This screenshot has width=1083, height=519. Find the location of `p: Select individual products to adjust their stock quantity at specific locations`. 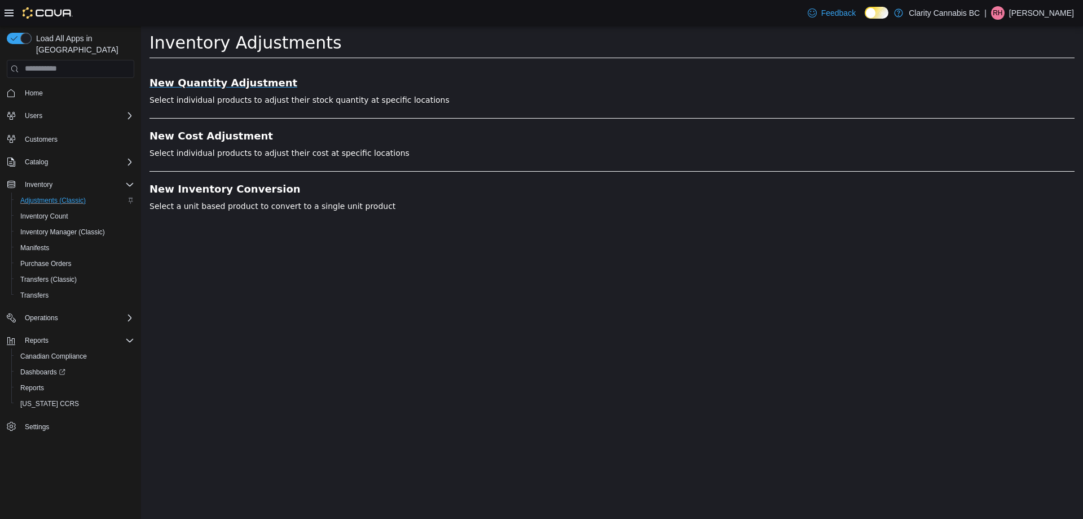

p: Select individual products to adjust their stock quantity at specific locations is located at coordinates (471, 74).